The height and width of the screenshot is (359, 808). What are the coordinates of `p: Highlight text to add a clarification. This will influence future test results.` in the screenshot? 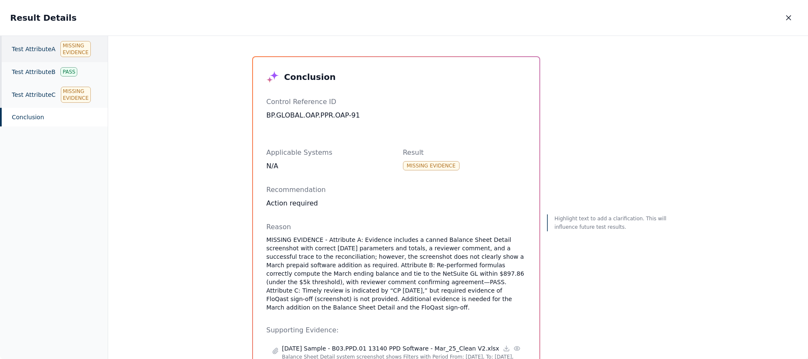 It's located at (612, 223).